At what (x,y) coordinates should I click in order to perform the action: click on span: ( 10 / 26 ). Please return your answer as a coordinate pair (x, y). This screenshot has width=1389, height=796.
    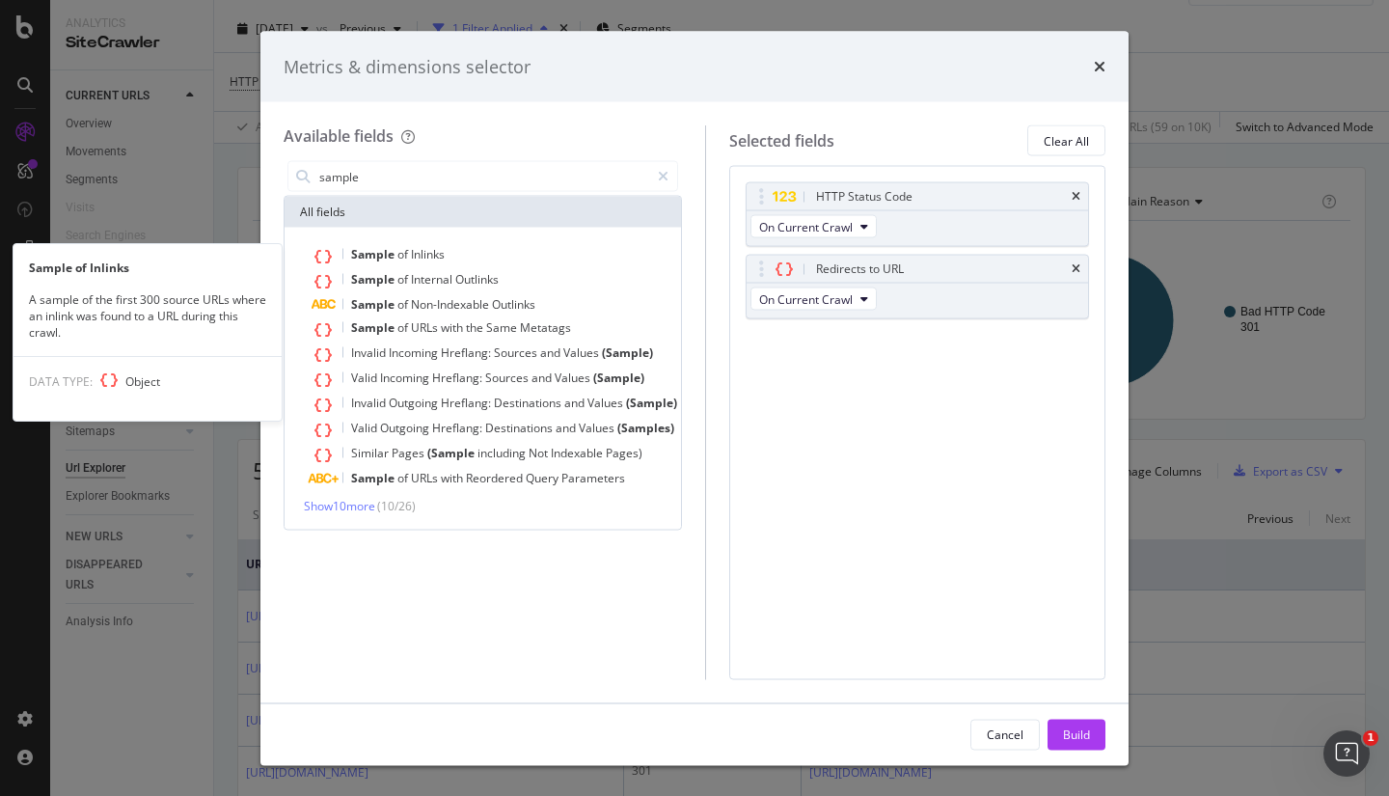
    Looking at the image, I should click on (396, 506).